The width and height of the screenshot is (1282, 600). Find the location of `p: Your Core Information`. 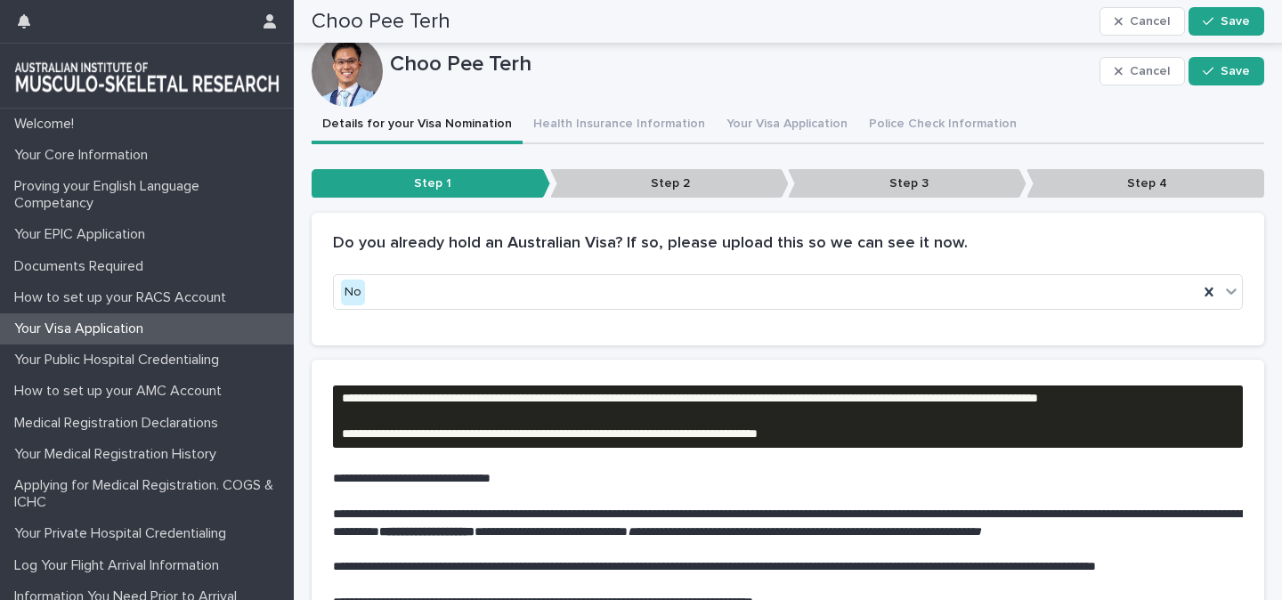

p: Your Core Information is located at coordinates (85, 155).